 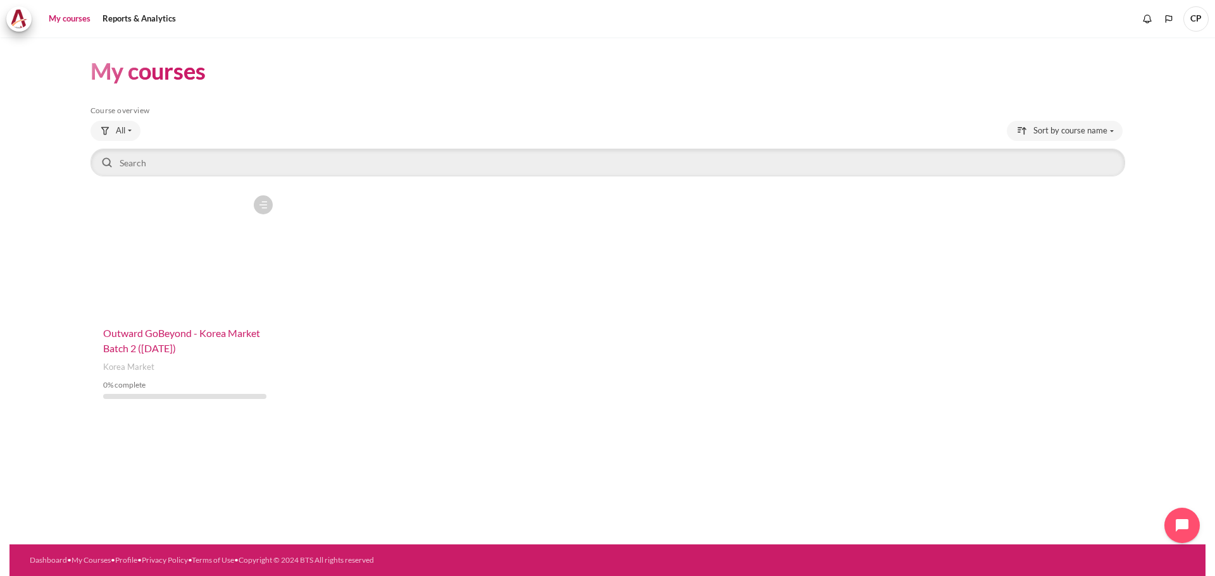 I want to click on span: Korea Market, so click(x=128, y=368).